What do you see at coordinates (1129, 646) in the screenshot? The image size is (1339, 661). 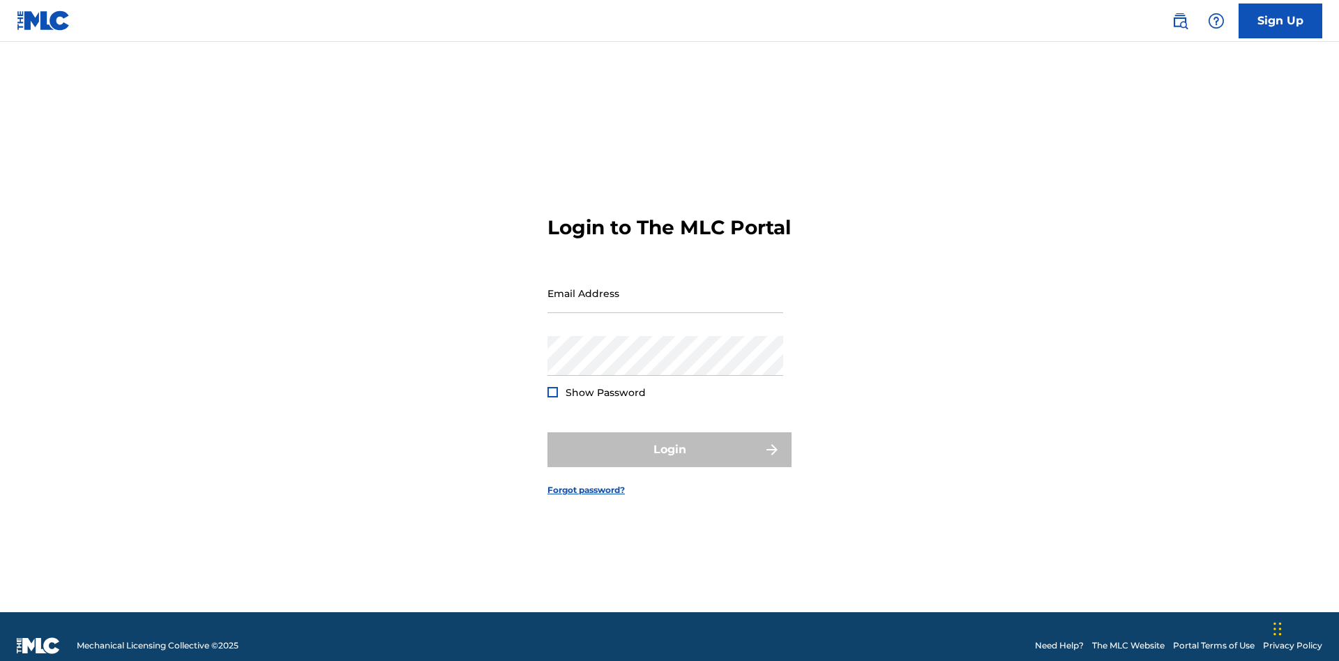 I see `a: The MLC Website` at bounding box center [1129, 646].